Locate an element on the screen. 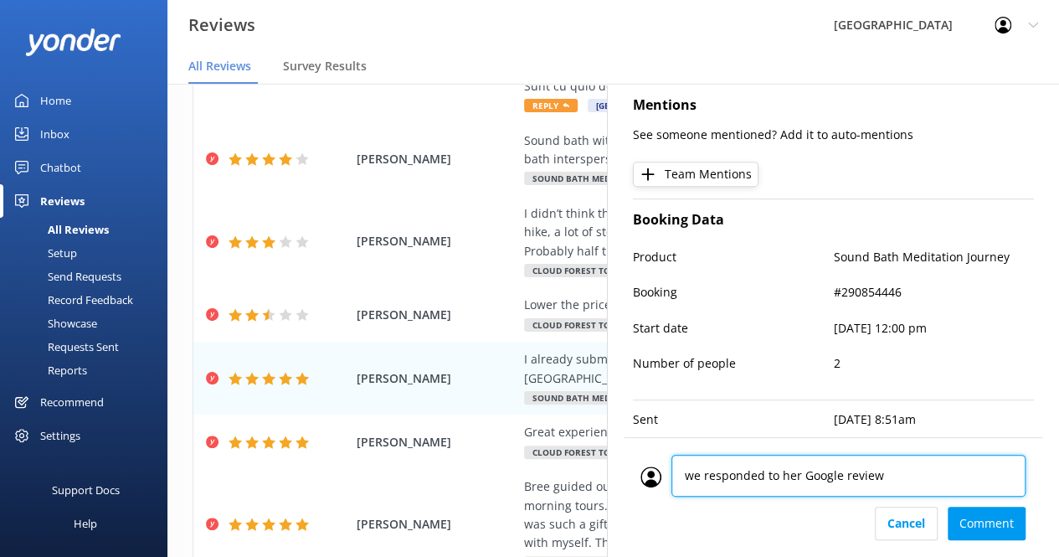 This screenshot has width=1059, height=557. div: Lower the price. It’s a beautiful forest; however, too pricey. is located at coordinates (721, 305).